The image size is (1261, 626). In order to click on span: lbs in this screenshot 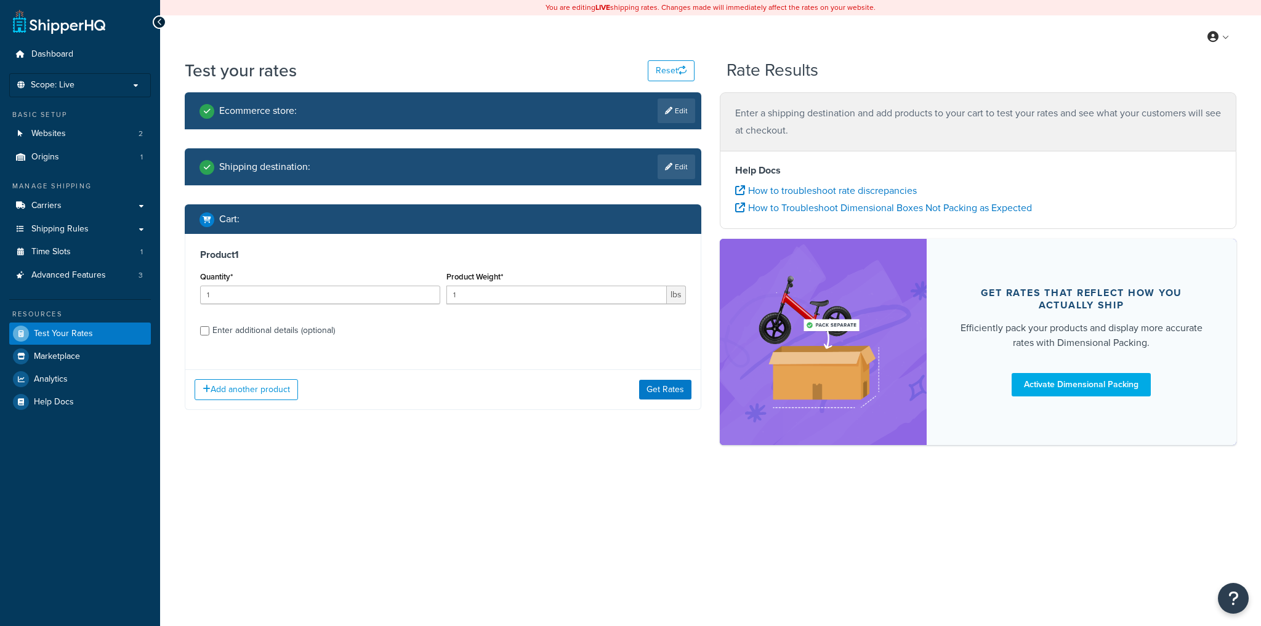, I will do `click(676, 295)`.